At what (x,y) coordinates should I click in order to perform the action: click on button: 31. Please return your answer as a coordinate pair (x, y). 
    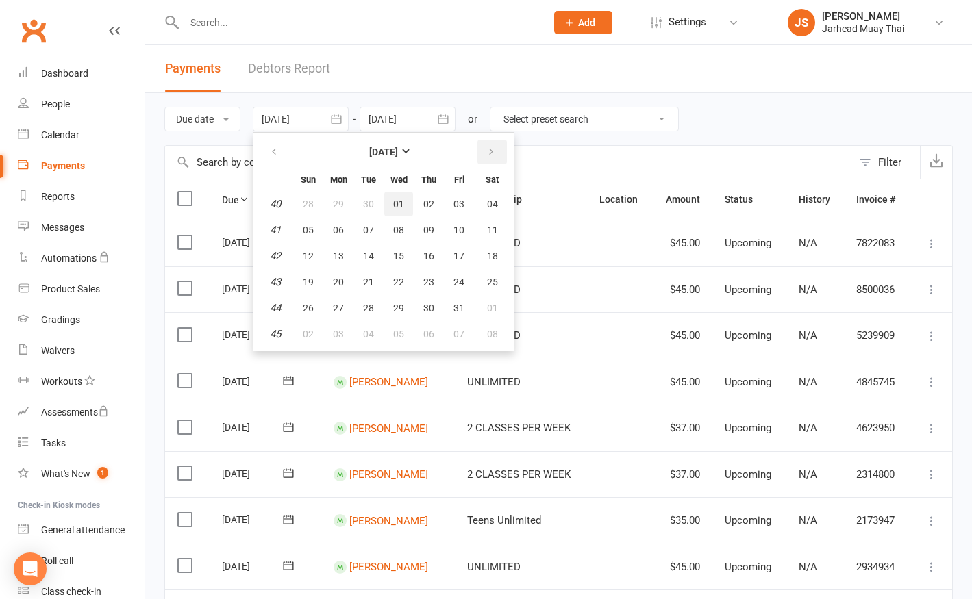
    Looking at the image, I should click on (459, 308).